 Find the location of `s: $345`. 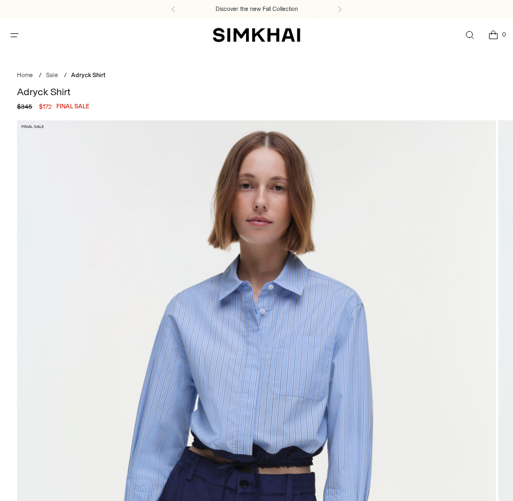

s: $345 is located at coordinates (25, 107).